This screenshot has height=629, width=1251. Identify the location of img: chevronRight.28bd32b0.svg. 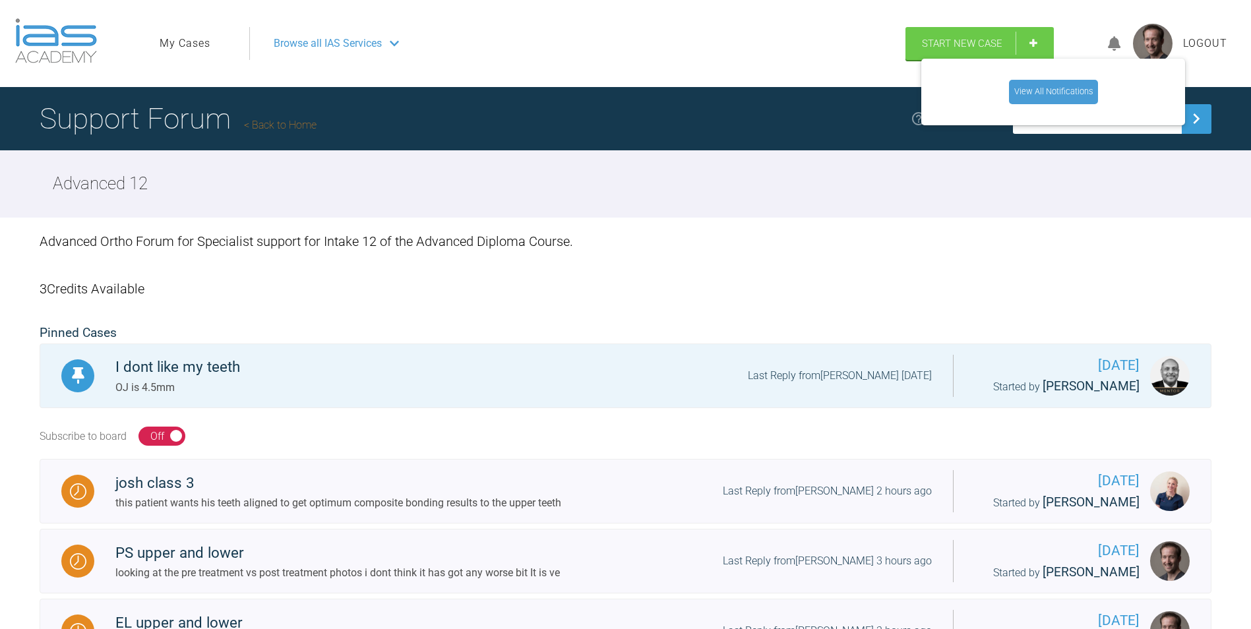
(1197, 119).